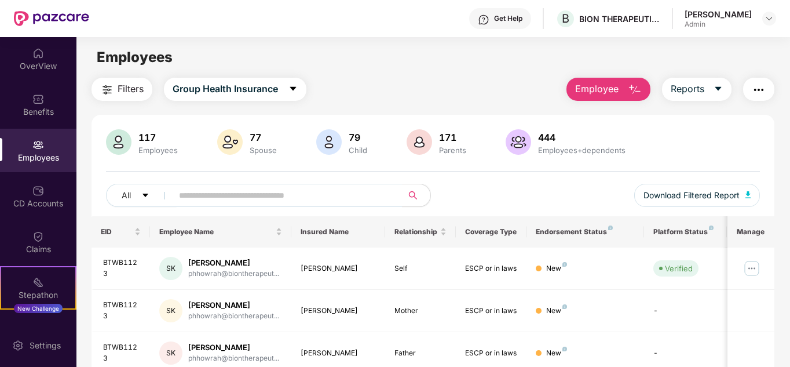 The width and height of the screenshot is (790, 367). Describe the element at coordinates (697, 89) in the screenshot. I see `button: Reportscaret-down` at that location.